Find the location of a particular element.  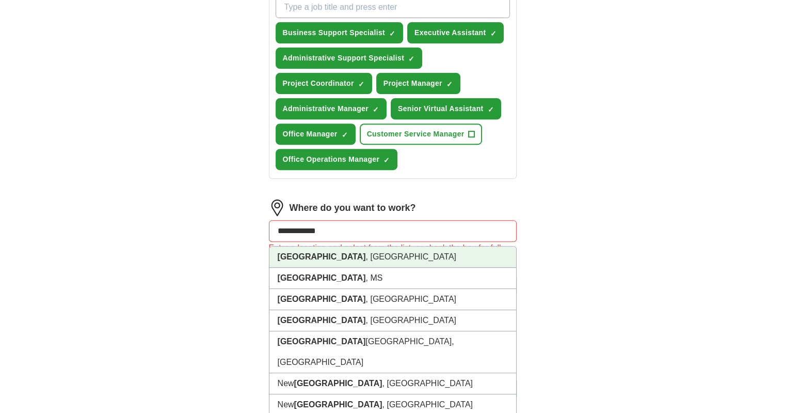

button: Customer Service Manager is located at coordinates (421, 134).